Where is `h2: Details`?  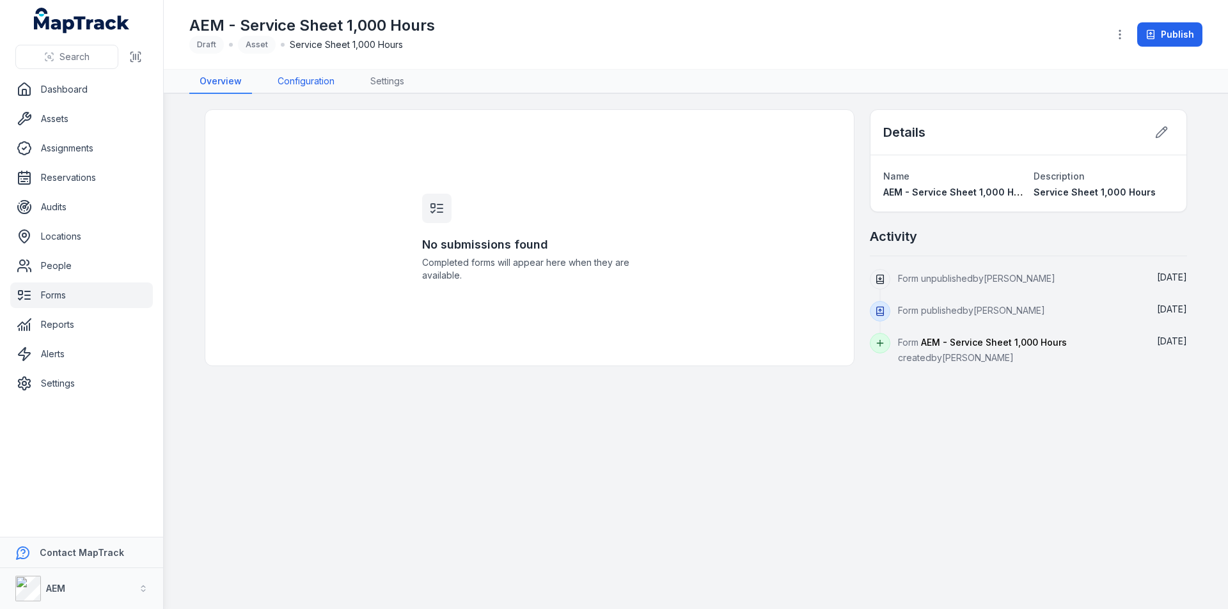 h2: Details is located at coordinates (904, 132).